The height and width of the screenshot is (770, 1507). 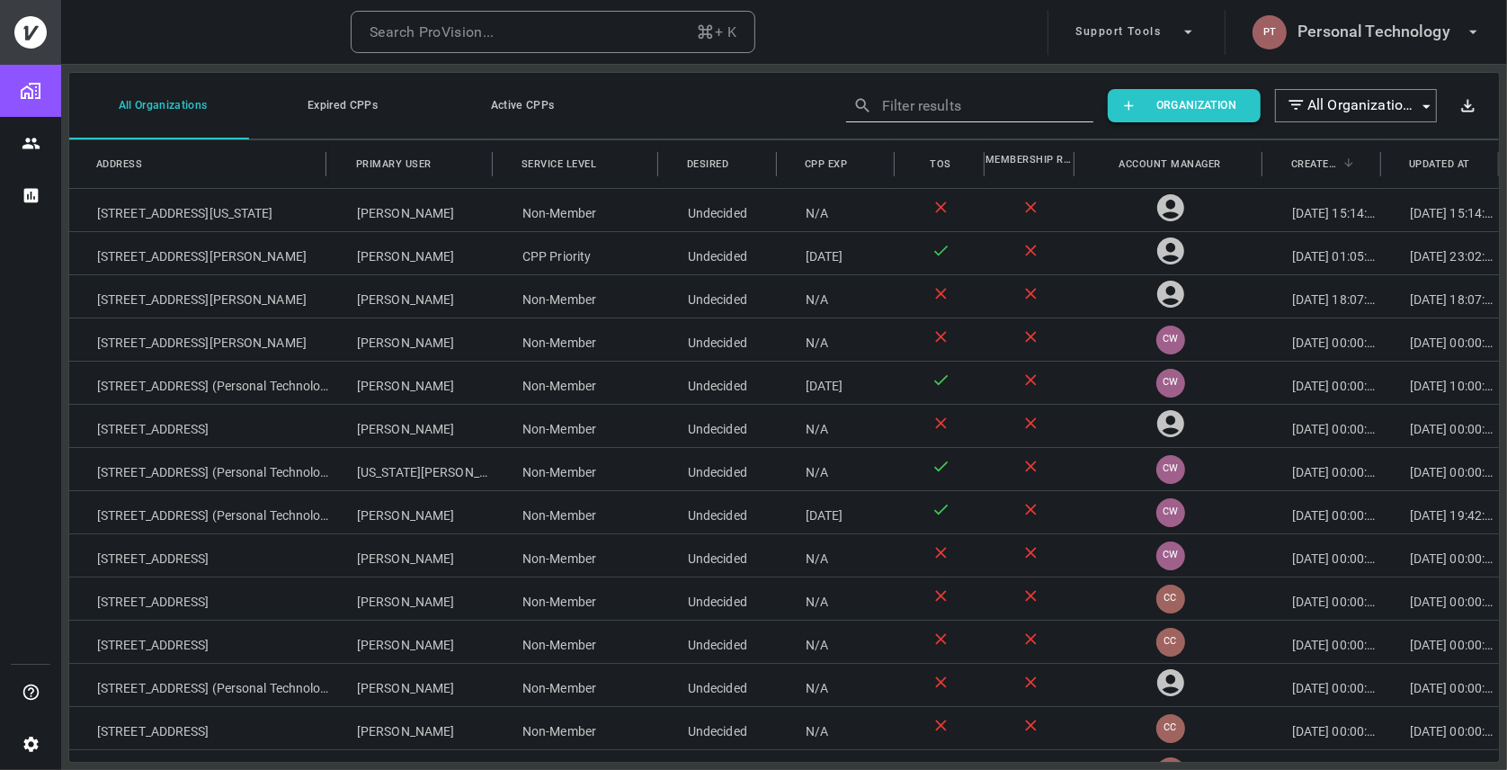 I want to click on span: Account manager, so click(x=1170, y=164).